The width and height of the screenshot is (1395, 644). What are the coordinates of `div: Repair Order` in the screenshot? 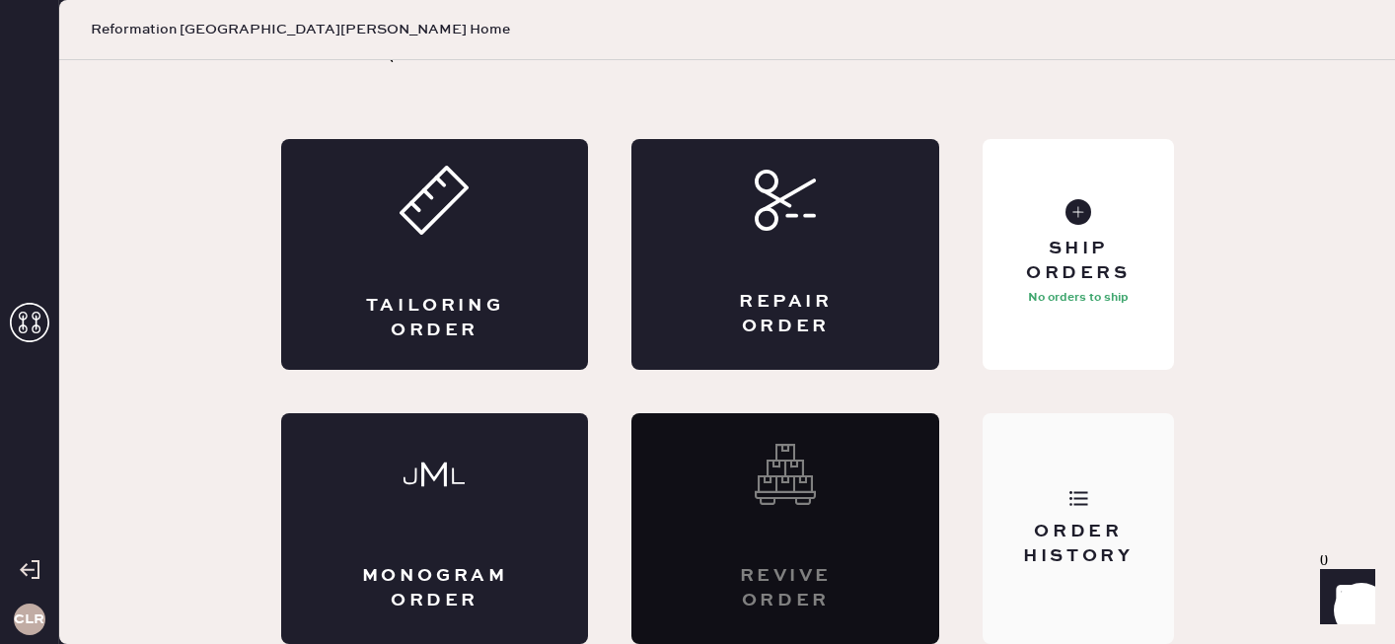 It's located at (786, 315).